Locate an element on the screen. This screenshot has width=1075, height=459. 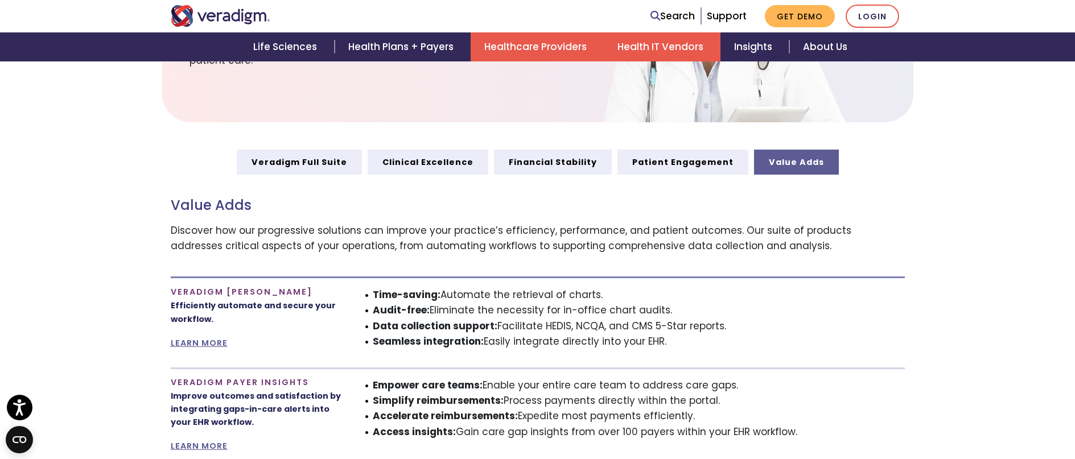
a: Value Adds is located at coordinates (797, 162).